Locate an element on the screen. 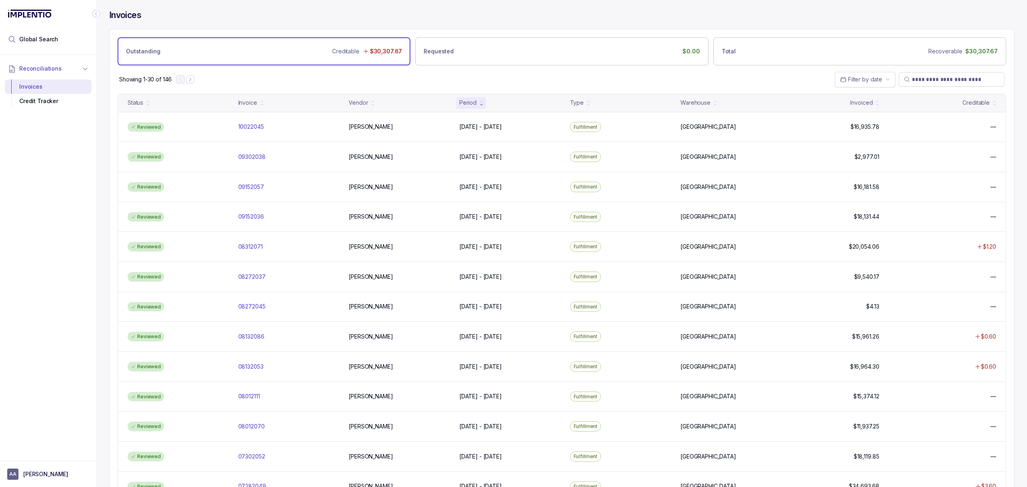 This screenshot has width=1027, height=487. search: Date Range Picker is located at coordinates (861, 79).